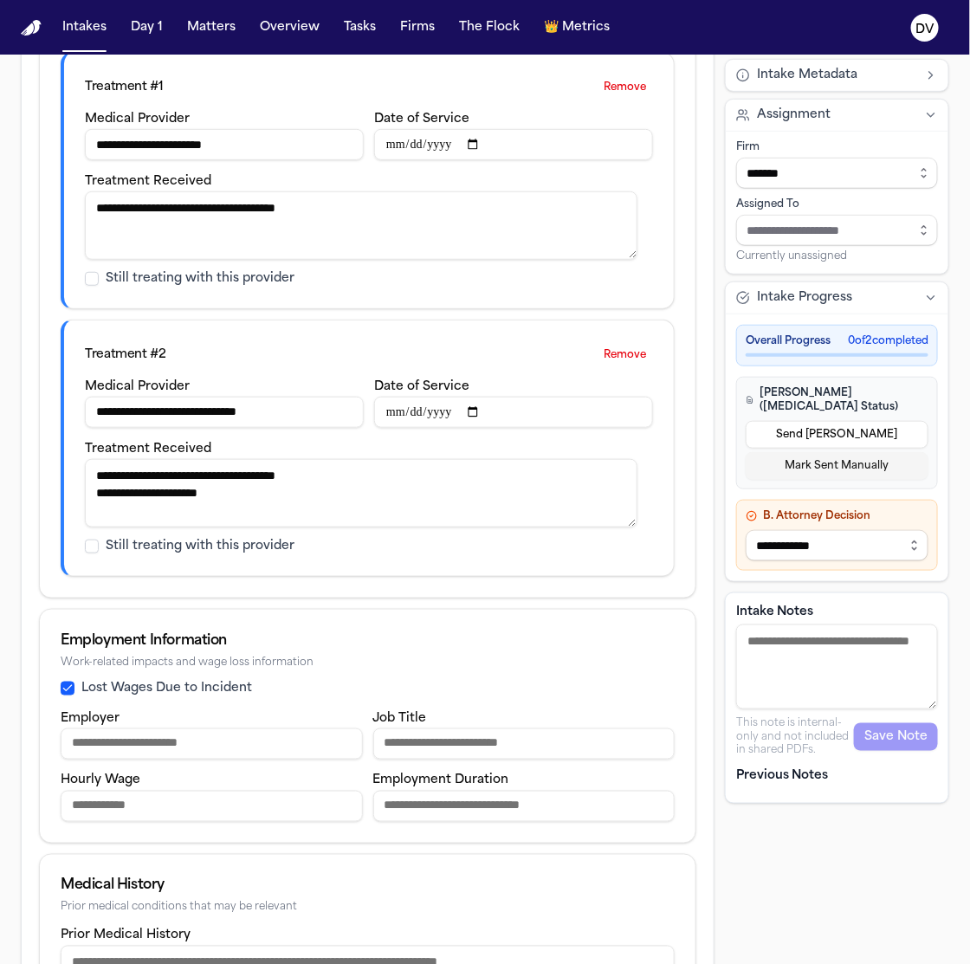  What do you see at coordinates (124, 87) in the screenshot?
I see `div: Treatment # 1` at bounding box center [124, 87].